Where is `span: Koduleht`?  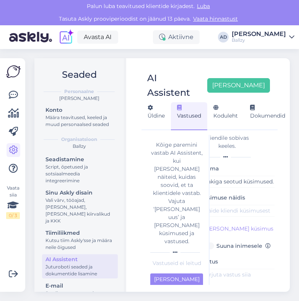
span: Koduleht is located at coordinates (226, 111).